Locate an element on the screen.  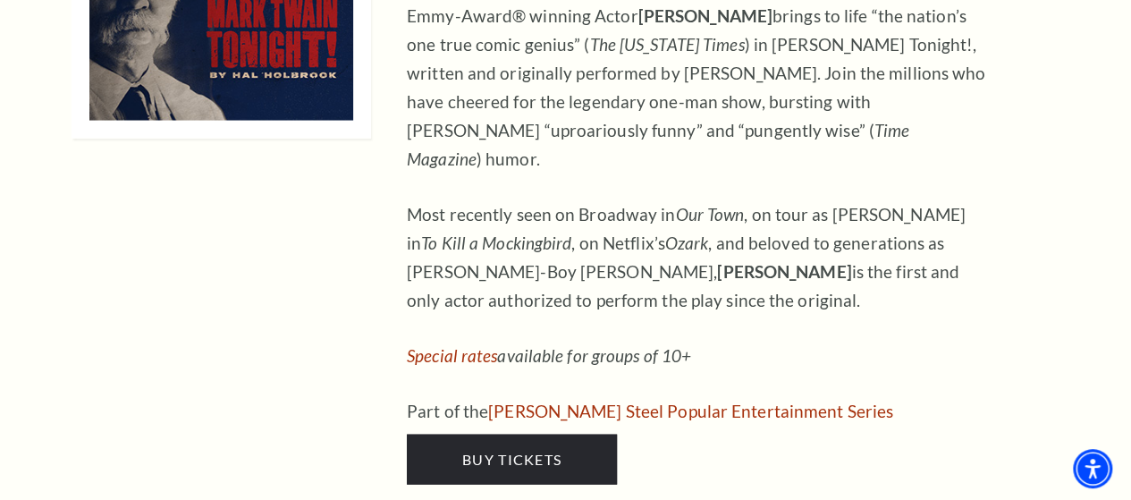
em: To Kill a Mockingbird is located at coordinates (496, 242).